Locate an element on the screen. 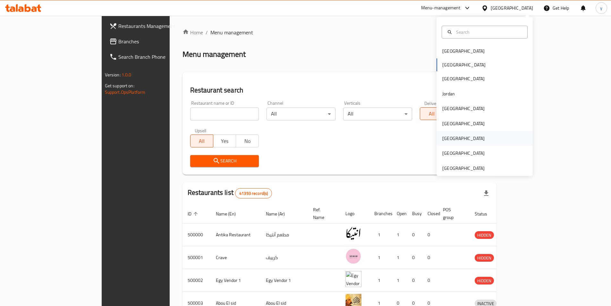  span: Search is located at coordinates (225, 161).